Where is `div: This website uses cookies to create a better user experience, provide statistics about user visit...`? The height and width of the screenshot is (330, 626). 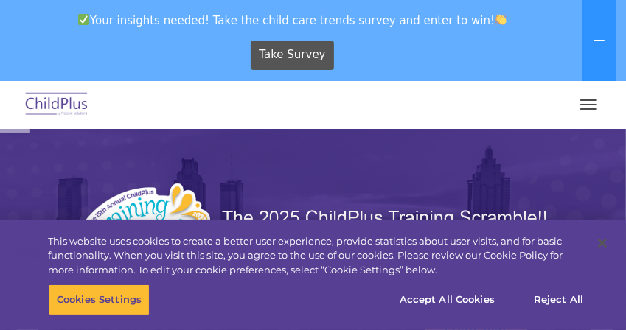
div: This website uses cookies to create a better user experience, provide statistics about user visit... is located at coordinates (316, 256).